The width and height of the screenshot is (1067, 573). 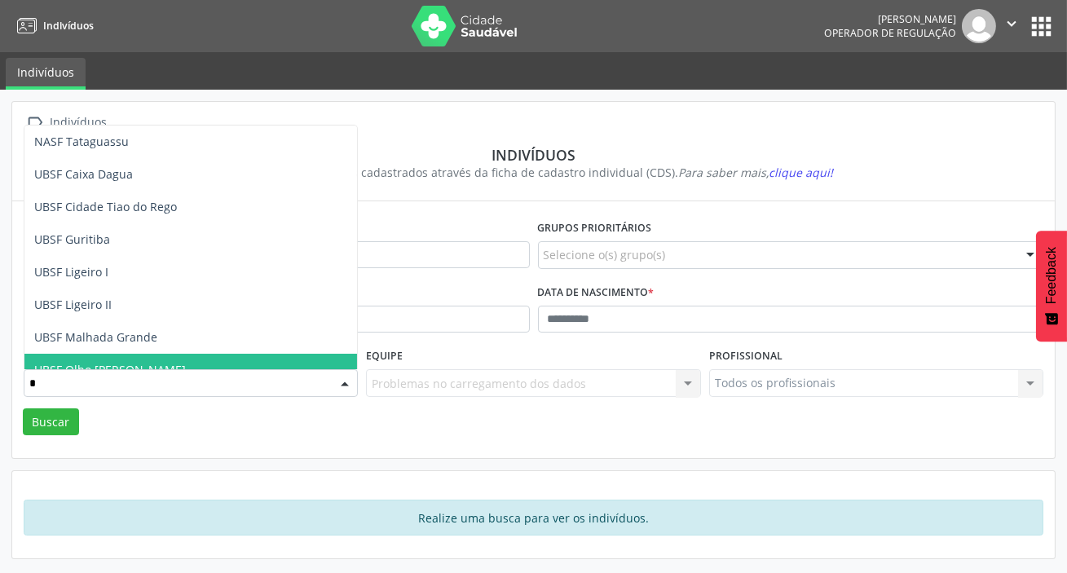 I want to click on img: img, so click(x=979, y=26).